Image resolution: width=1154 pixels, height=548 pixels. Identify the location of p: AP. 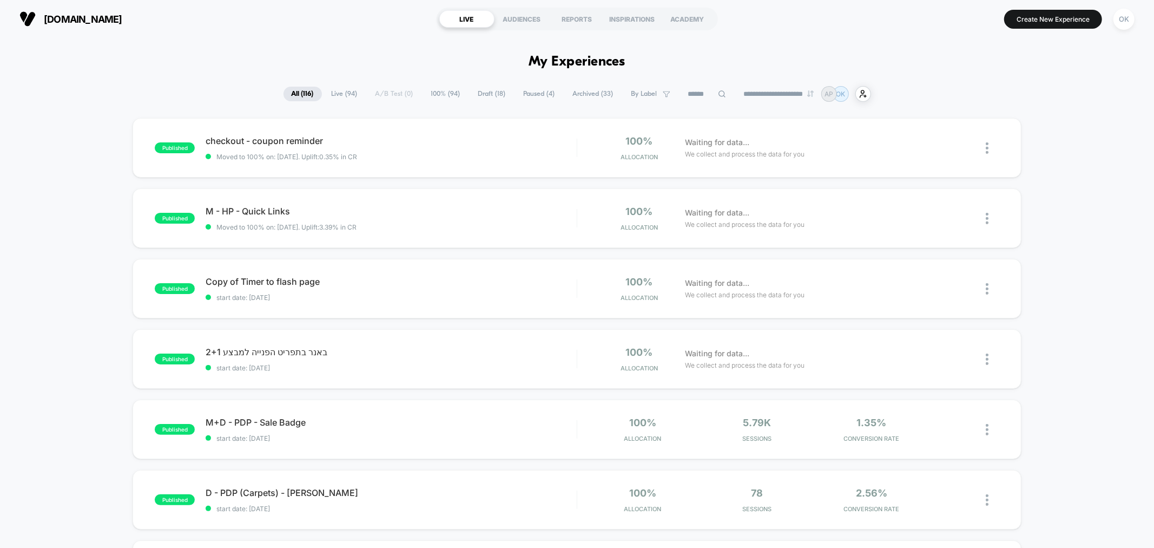
(829, 94).